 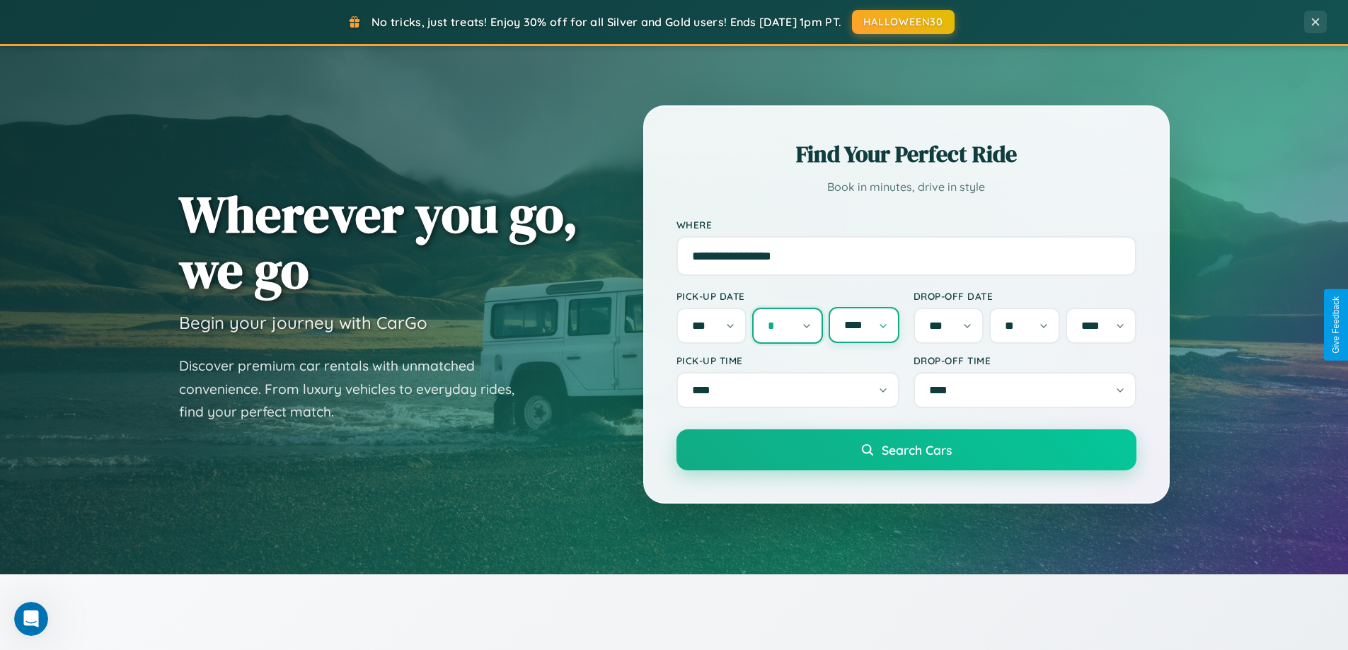 I want to click on h2: Find Your Perfect Ride, so click(x=906, y=154).